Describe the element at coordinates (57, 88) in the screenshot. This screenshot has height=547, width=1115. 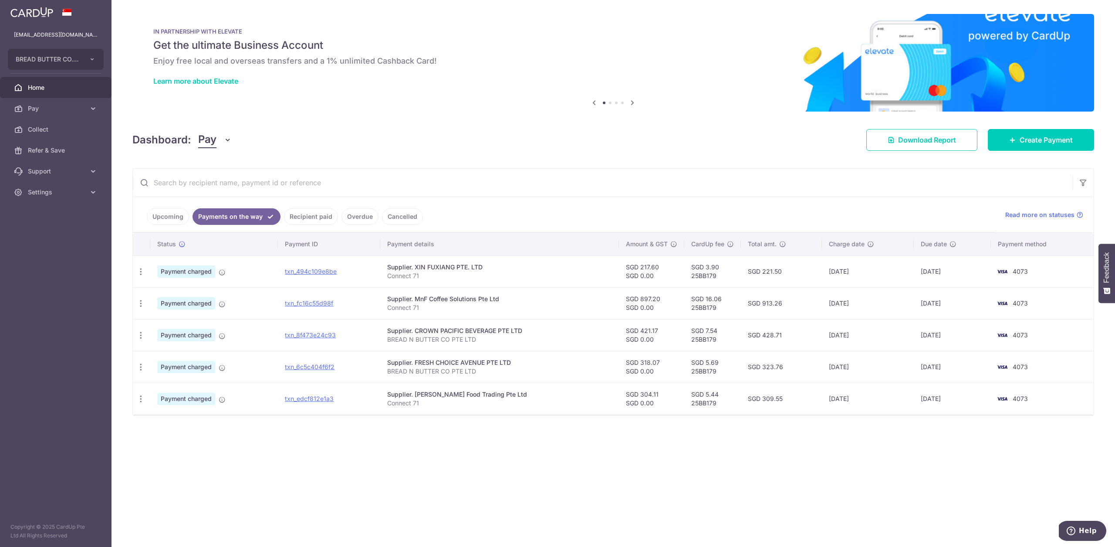
I see `span: Home` at that location.